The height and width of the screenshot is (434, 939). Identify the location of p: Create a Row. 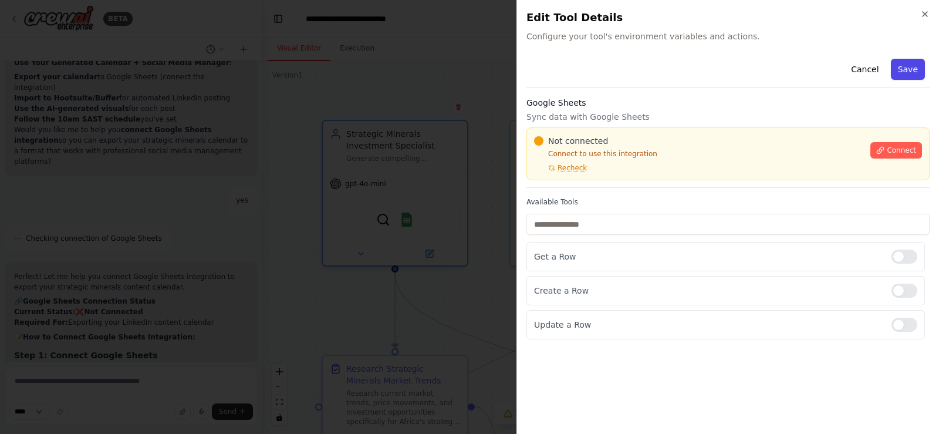
(708, 290).